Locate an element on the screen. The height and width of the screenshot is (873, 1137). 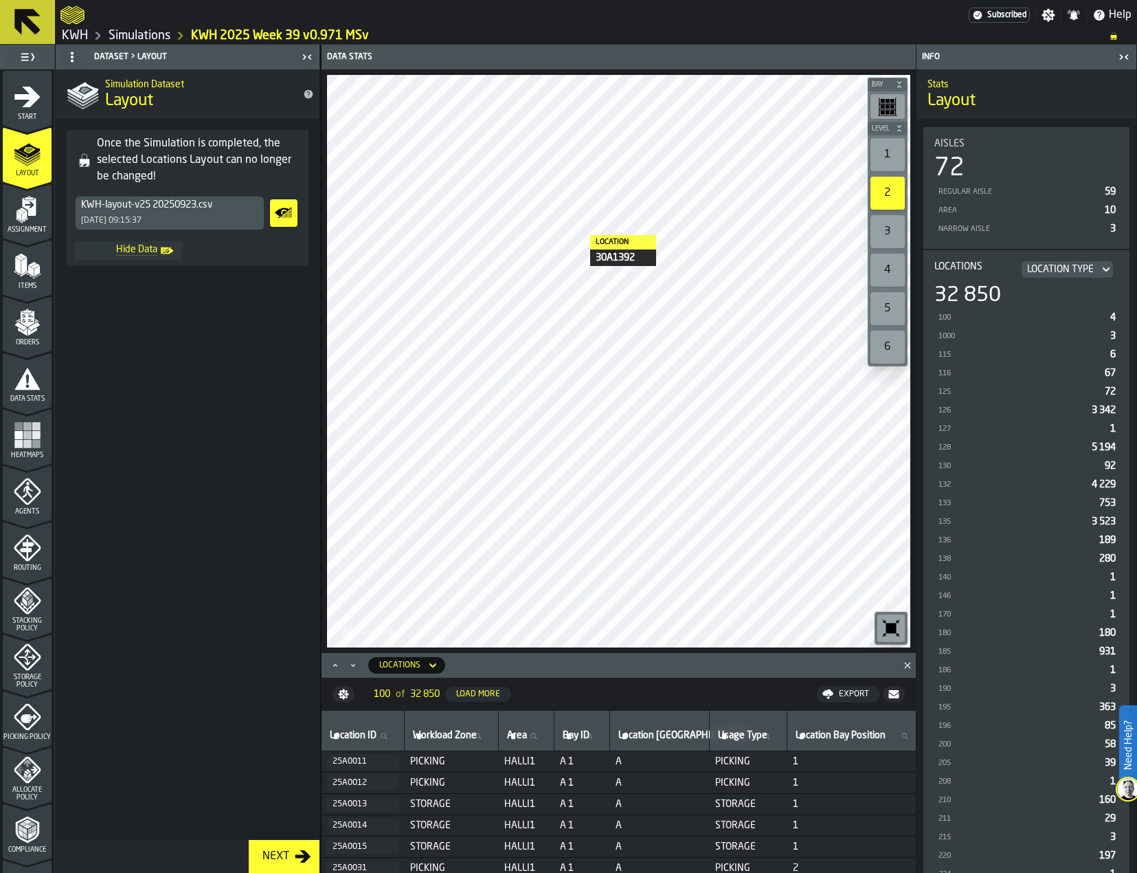
a: logo-header is located at coordinates (72, 15).